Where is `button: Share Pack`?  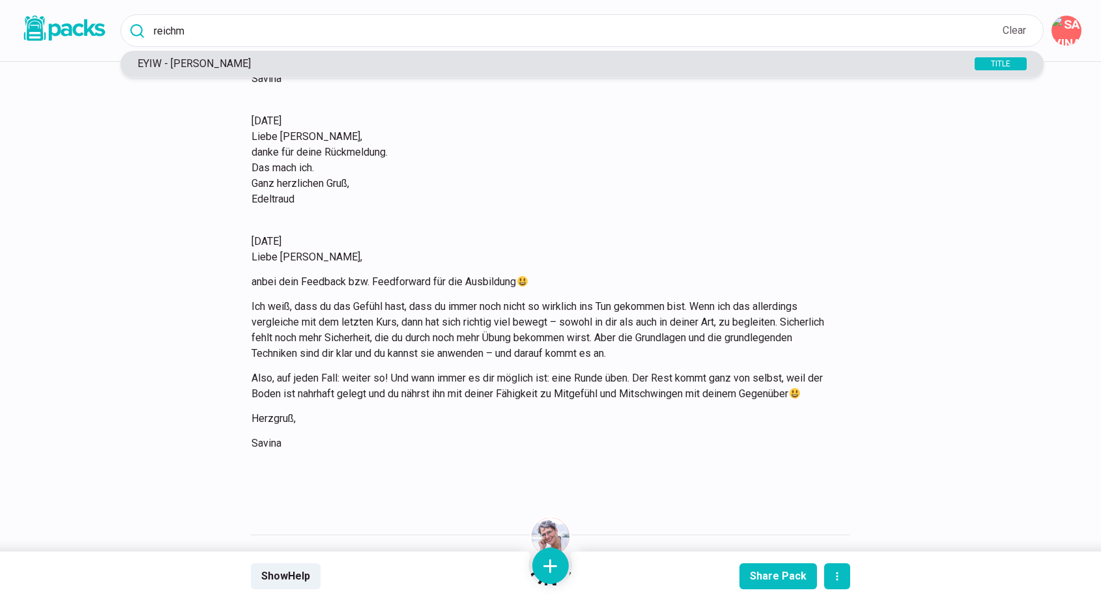 button: Share Pack is located at coordinates (778, 576).